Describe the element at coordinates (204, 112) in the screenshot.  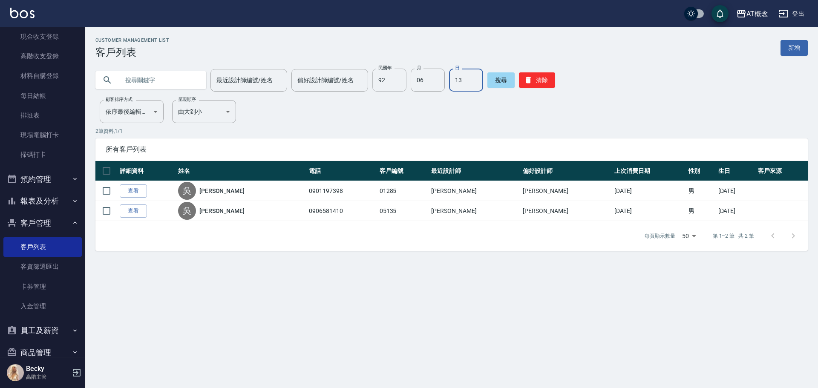
I see `div: 由大到小` at that location.